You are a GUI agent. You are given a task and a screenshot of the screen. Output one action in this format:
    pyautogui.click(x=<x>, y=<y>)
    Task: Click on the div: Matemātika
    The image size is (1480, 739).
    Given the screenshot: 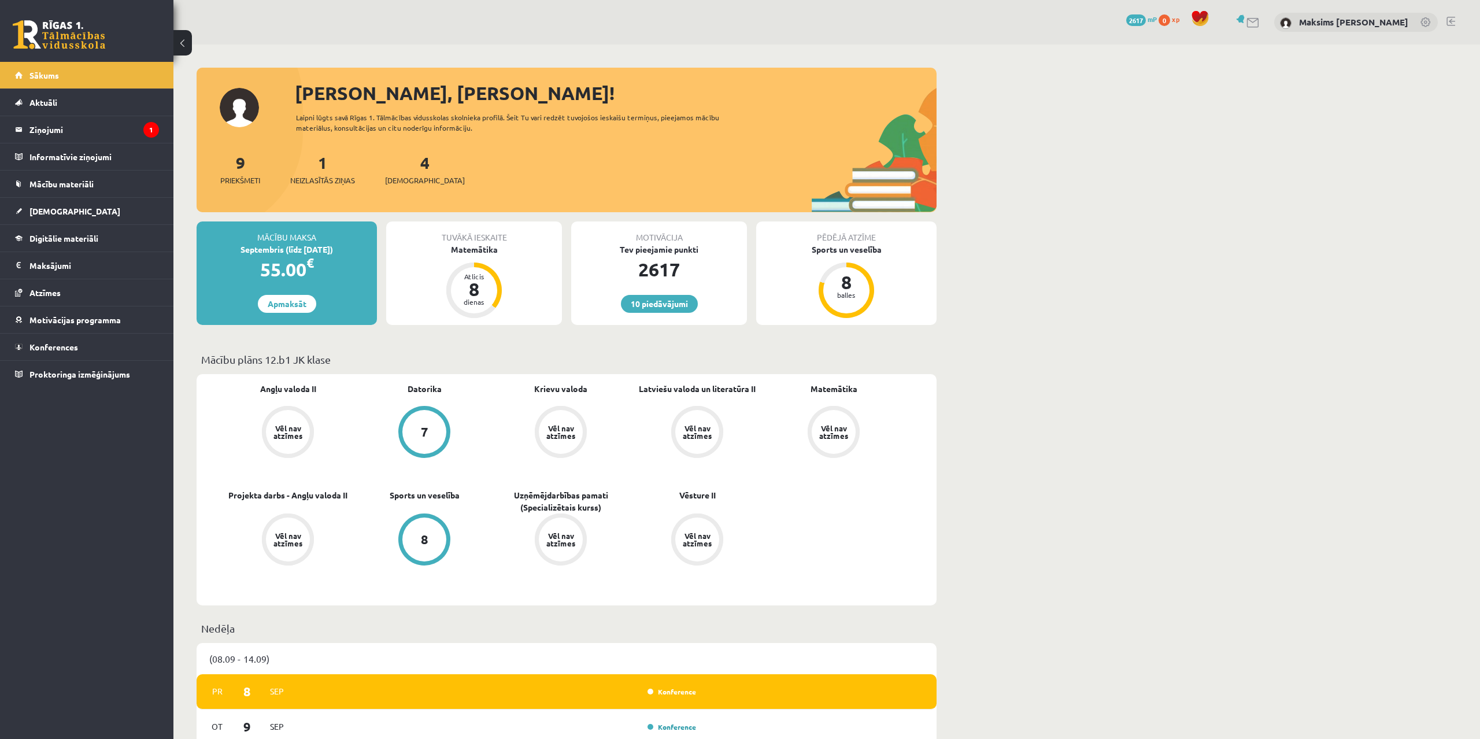 What is the action you would take?
    pyautogui.click(x=474, y=249)
    